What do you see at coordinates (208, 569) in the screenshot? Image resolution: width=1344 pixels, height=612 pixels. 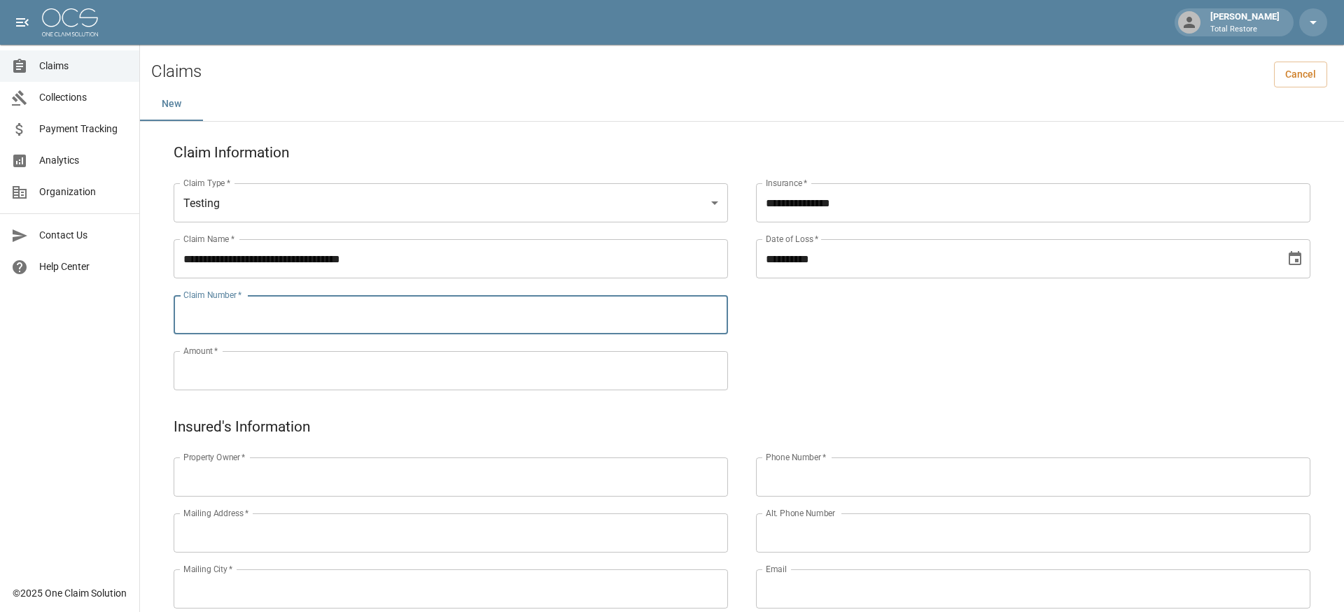 I see `label: Mailing City` at bounding box center [208, 569].